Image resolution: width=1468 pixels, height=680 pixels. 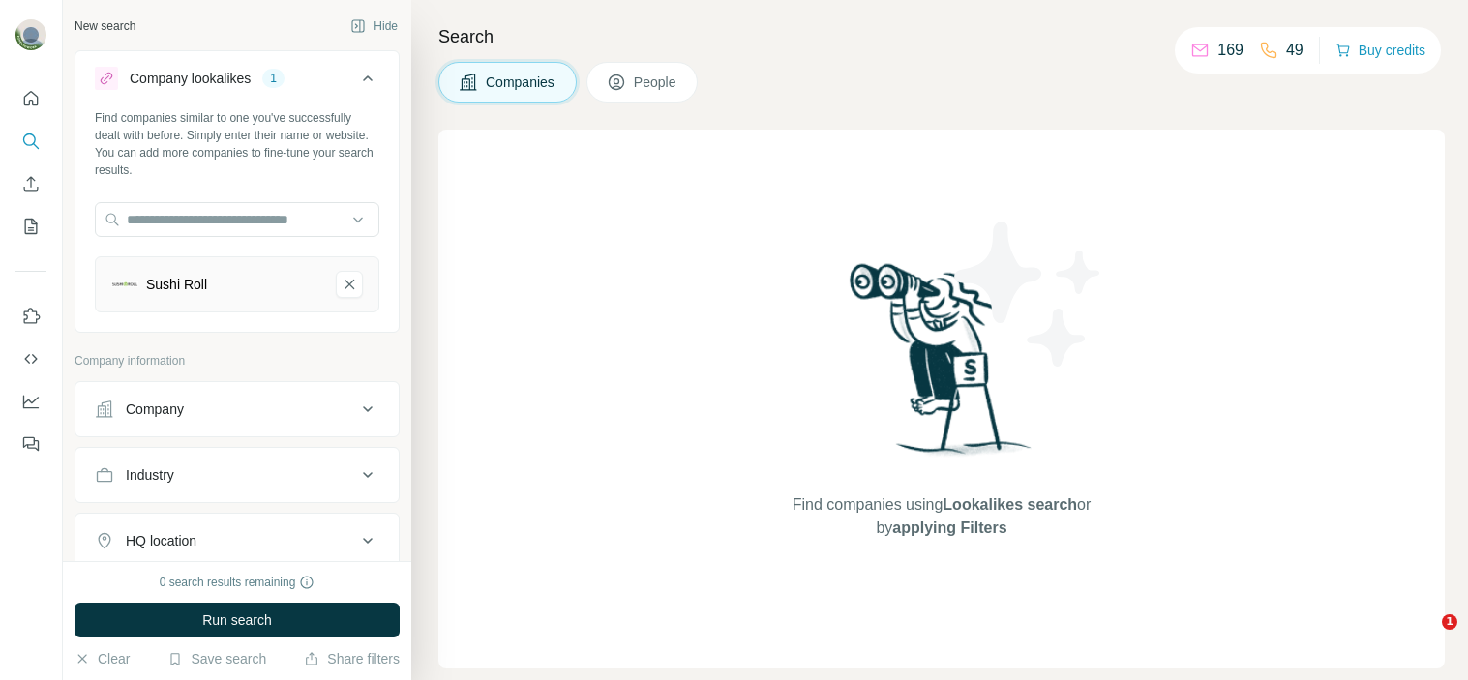 What do you see at coordinates (656, 82) in the screenshot?
I see `span: People` at bounding box center [656, 82].